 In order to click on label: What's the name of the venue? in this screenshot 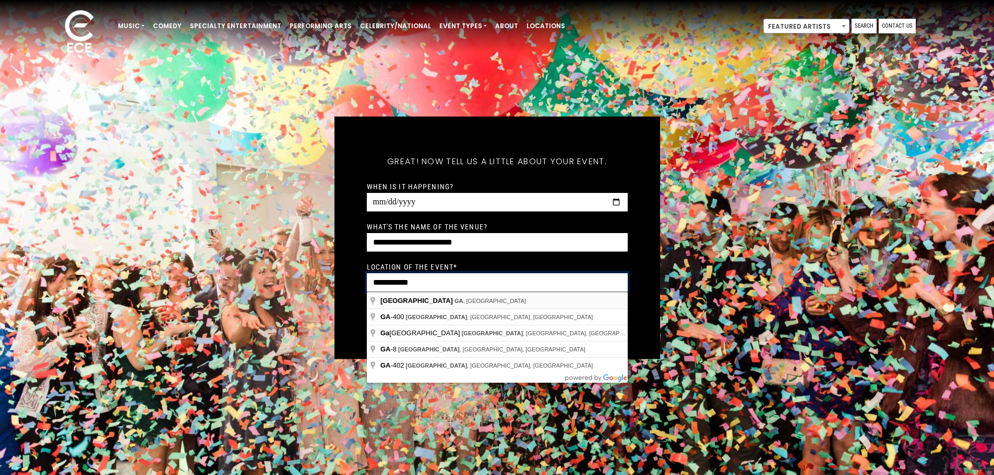, I will do `click(427, 226)`.